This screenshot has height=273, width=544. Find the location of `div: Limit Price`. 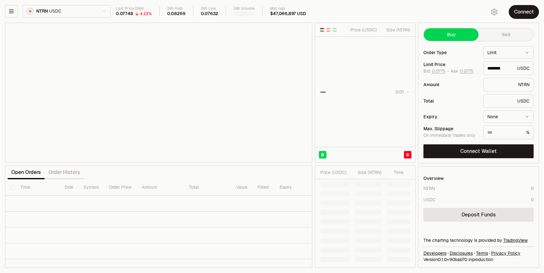

div: Limit Price is located at coordinates (450, 64).